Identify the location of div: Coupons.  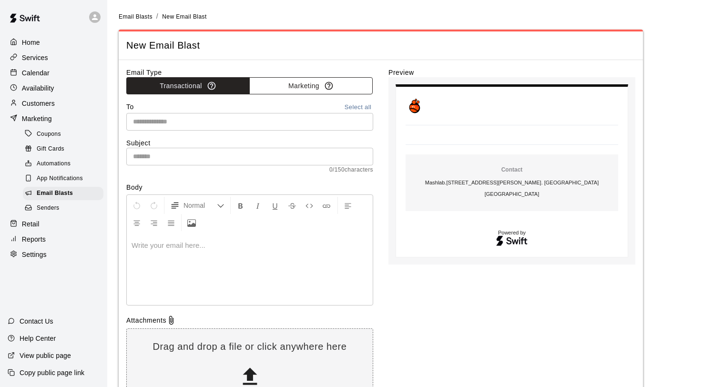
(63, 134).